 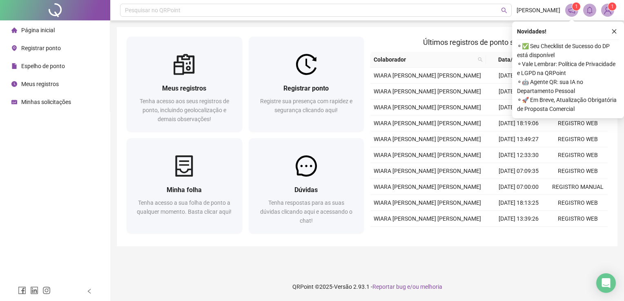 I want to click on span: Colaborador, so click(x=424, y=60).